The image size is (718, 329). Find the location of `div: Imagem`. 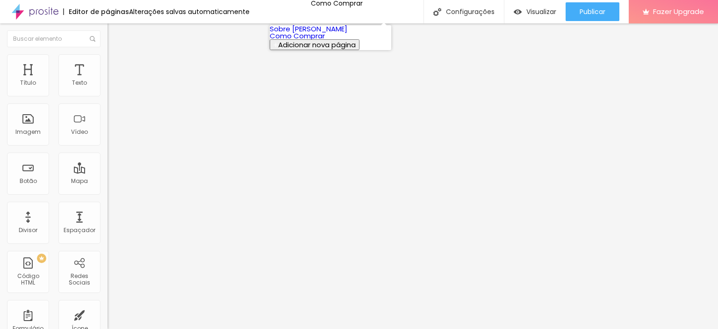

div: Imagem is located at coordinates (28, 132).